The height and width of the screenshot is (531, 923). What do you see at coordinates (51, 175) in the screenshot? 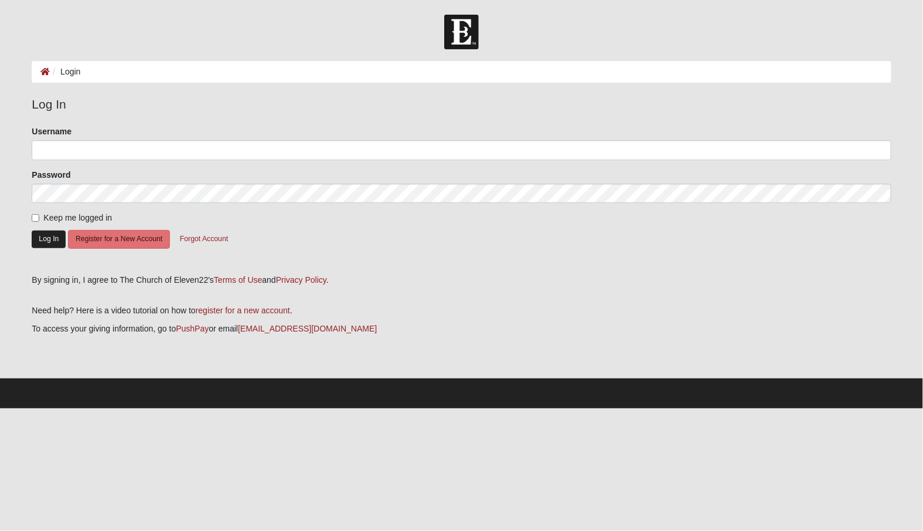
I see `label: Password` at bounding box center [51, 175].